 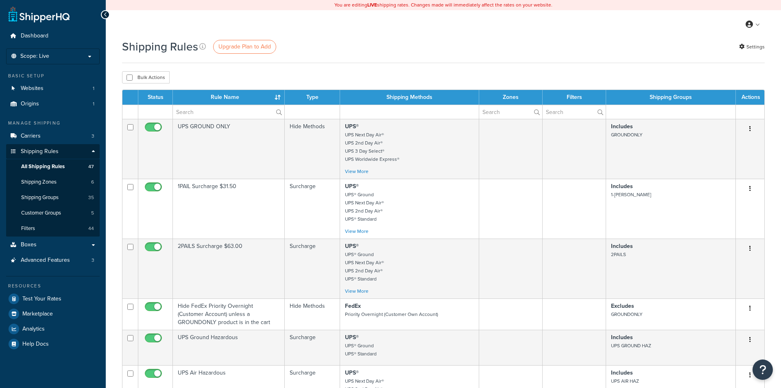 I want to click on span: Analytics, so click(x=33, y=329).